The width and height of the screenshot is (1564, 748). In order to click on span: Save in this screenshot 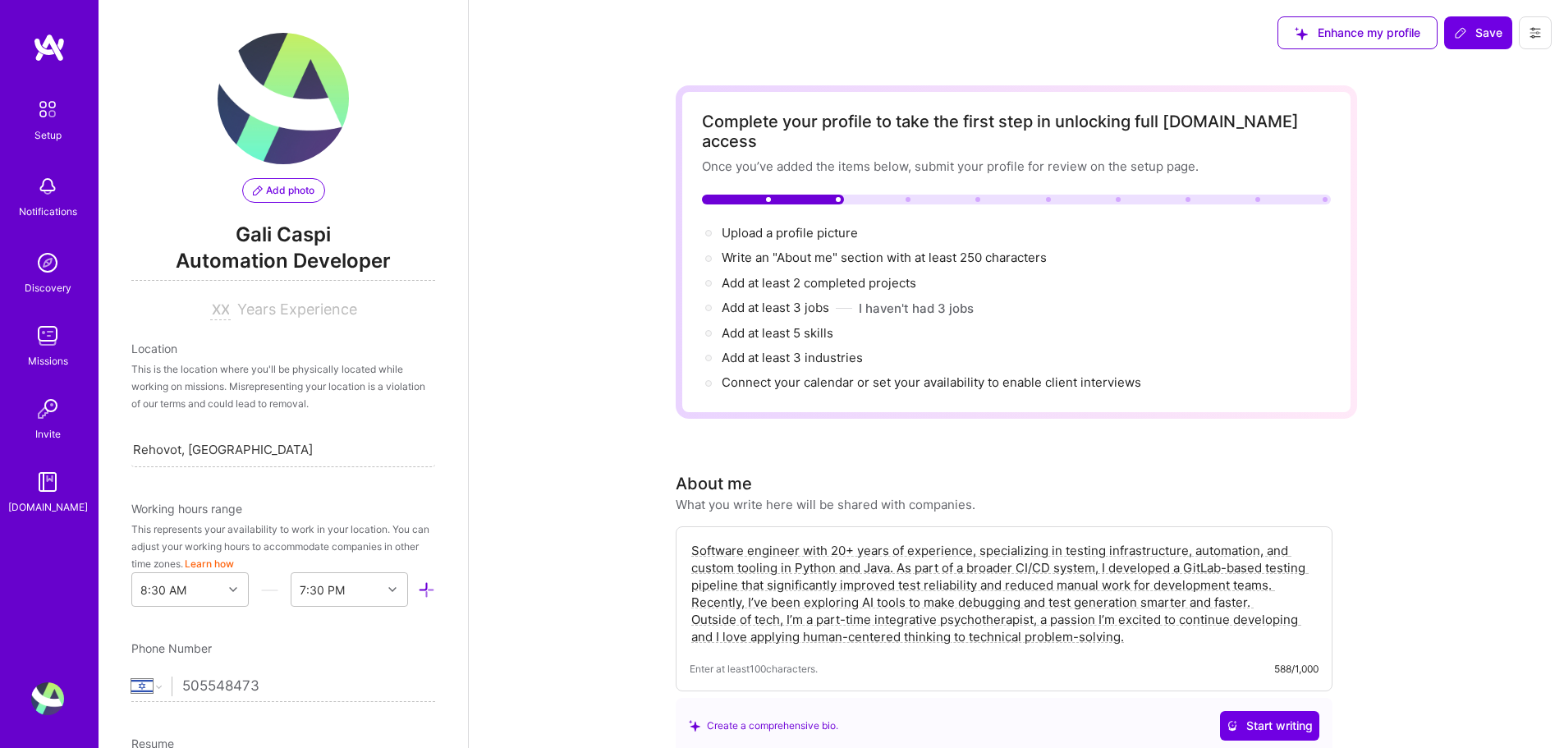, I will do `click(1478, 33)`.